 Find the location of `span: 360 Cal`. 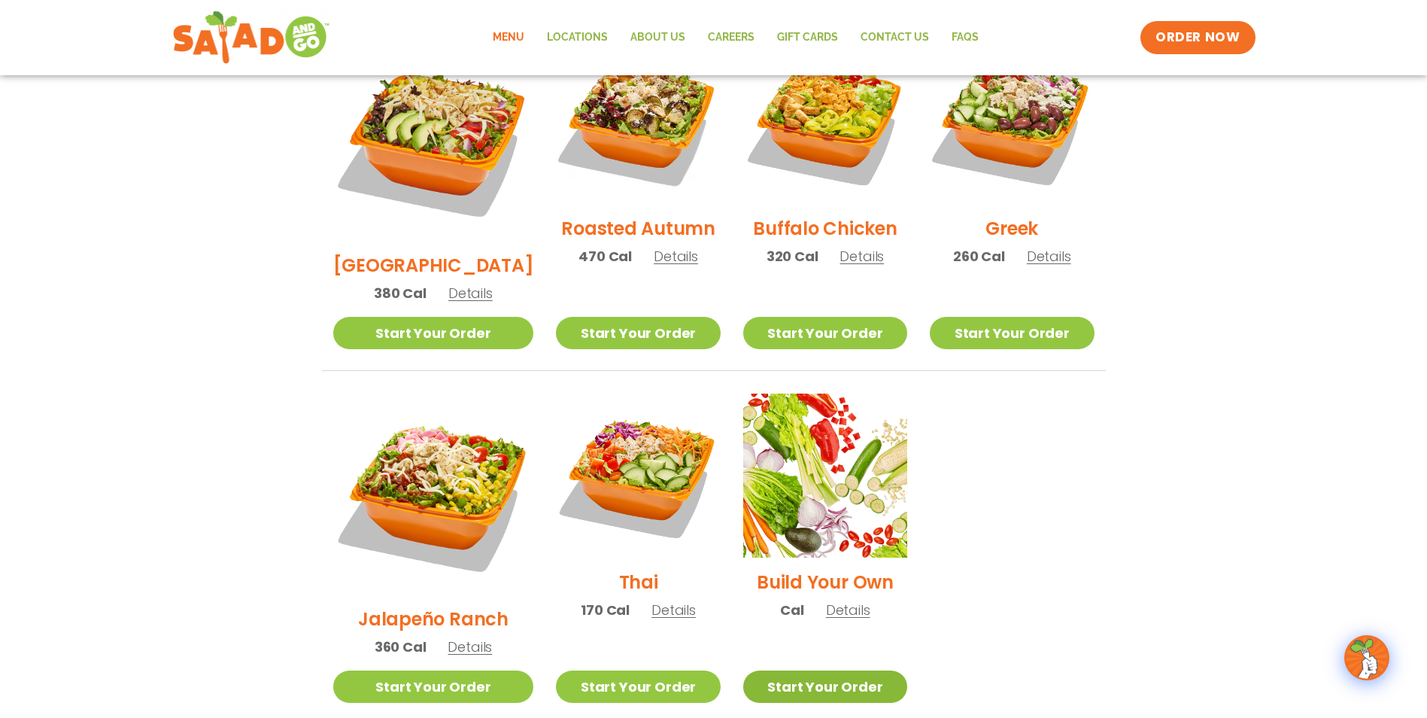

span: 360 Cal is located at coordinates (400, 646).